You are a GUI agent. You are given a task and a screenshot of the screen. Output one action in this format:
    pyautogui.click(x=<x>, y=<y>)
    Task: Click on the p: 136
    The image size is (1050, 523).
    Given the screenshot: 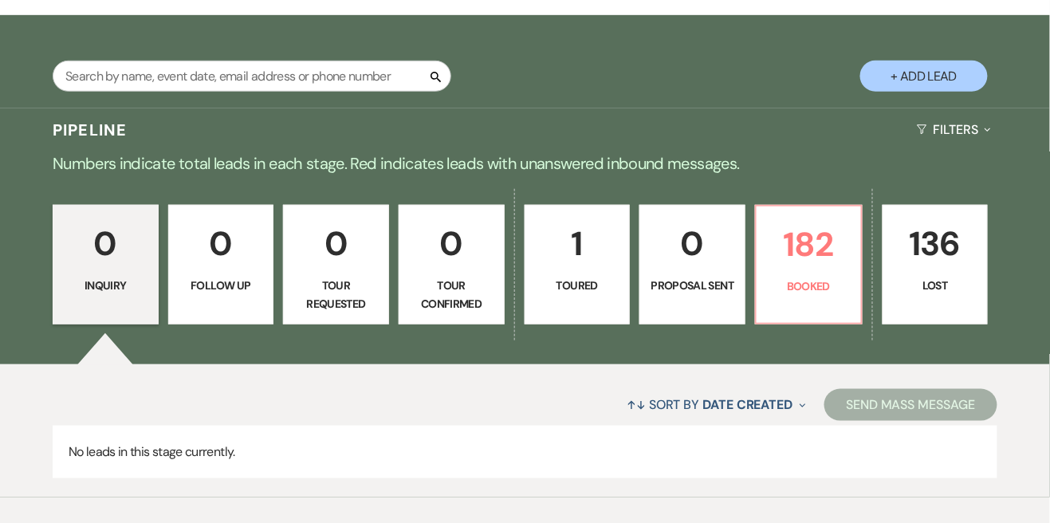 What is the action you would take?
    pyautogui.click(x=935, y=243)
    